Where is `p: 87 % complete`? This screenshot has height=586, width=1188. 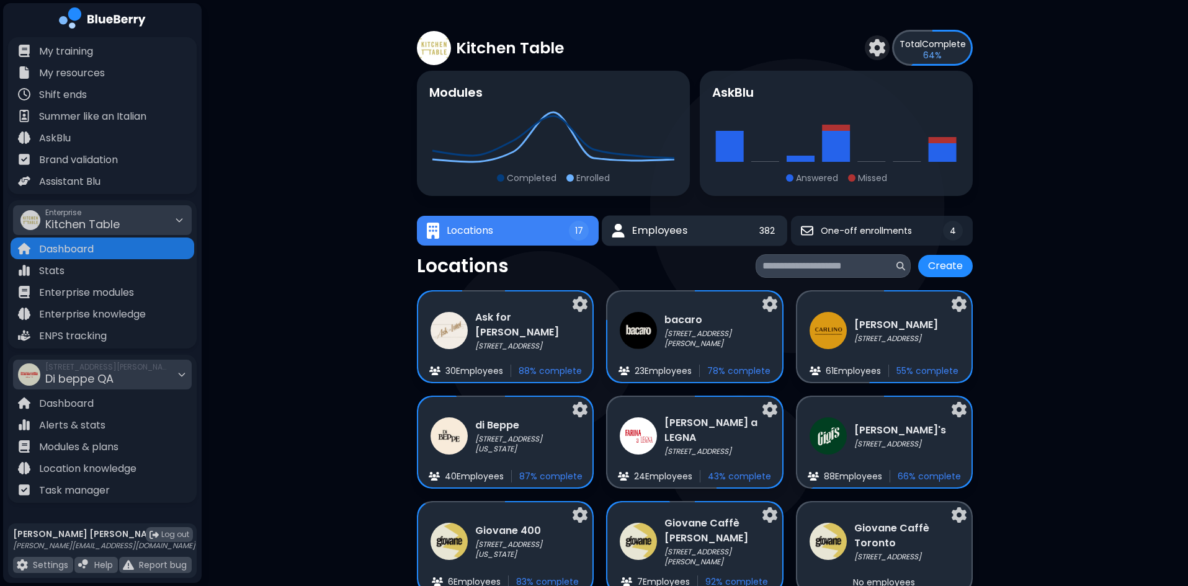 p: 87 % complete is located at coordinates (551, 476).